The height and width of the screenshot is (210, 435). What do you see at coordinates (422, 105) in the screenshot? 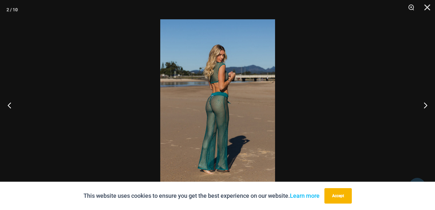
I see `button: Next` at bounding box center [422, 105].